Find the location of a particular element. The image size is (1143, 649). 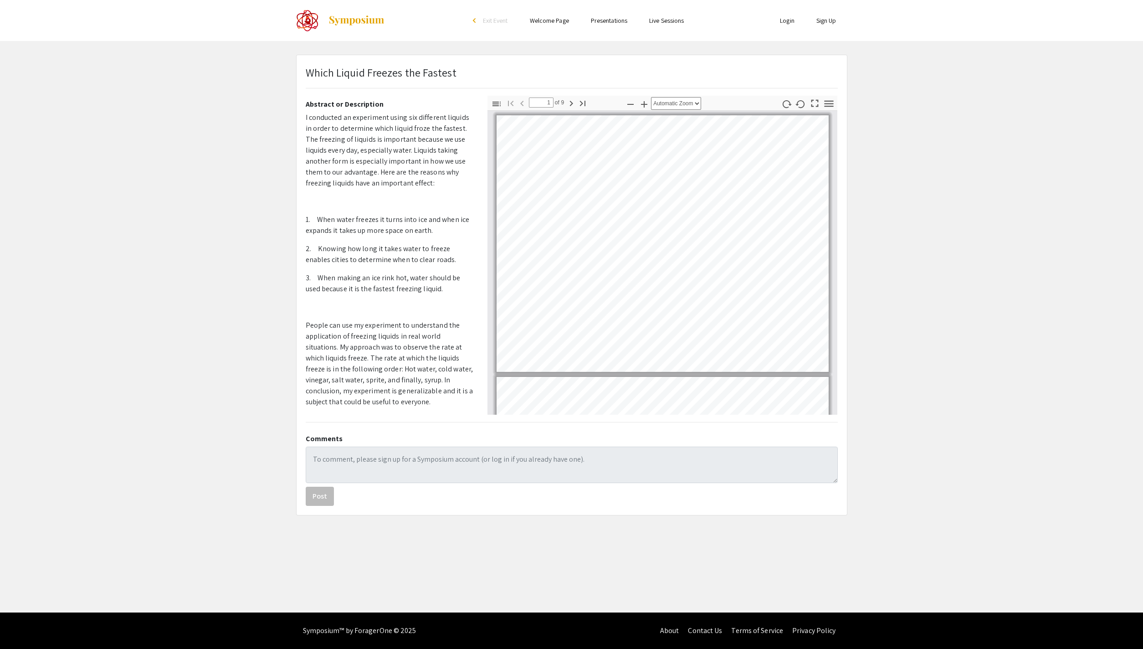

button: Rotate Counterclockwise is located at coordinates (801, 103).